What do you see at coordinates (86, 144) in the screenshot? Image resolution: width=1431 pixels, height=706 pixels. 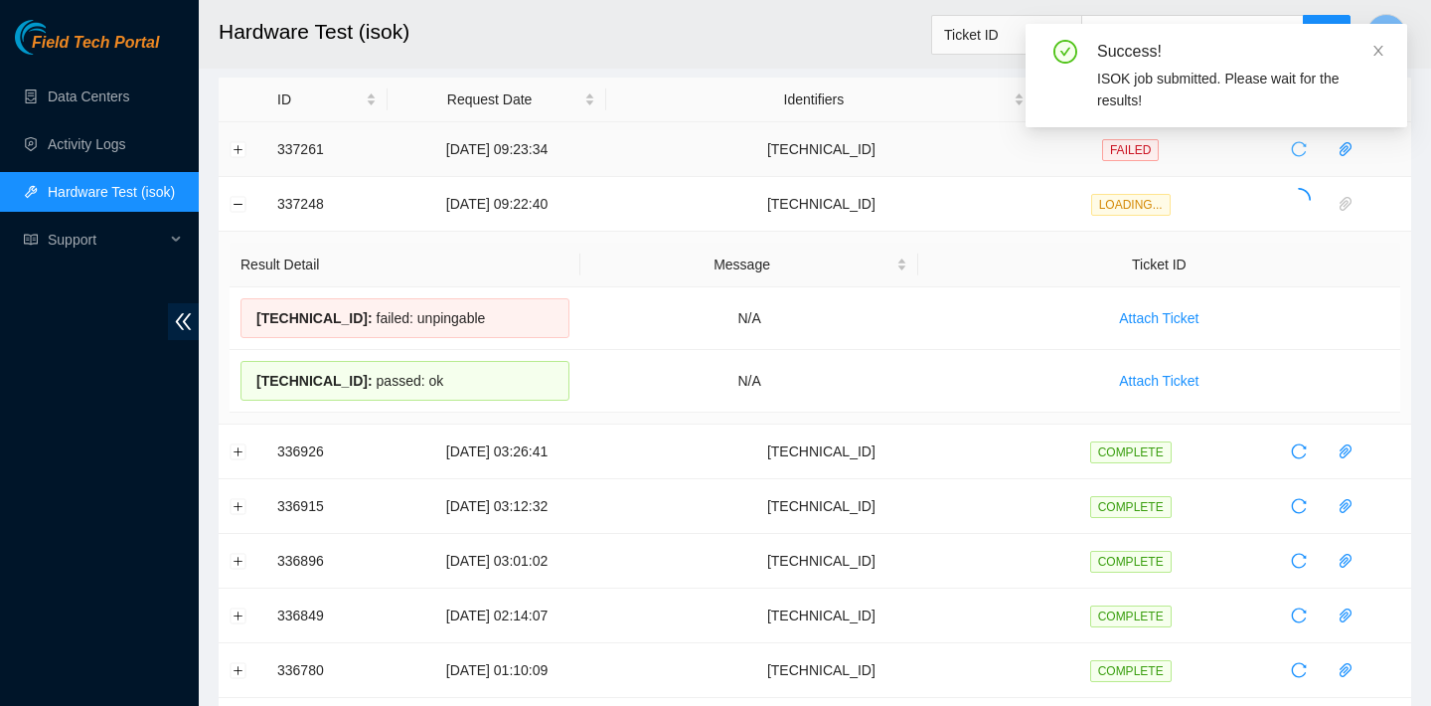 I see `a: Activity Logs` at bounding box center [86, 144].